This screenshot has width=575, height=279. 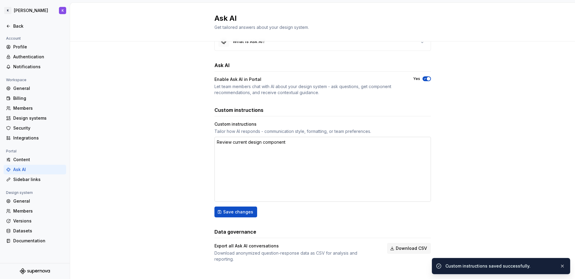 I want to click on div: Let team members chat with AI about your design system - ask questions, get component recommendat..., so click(x=308, y=90).